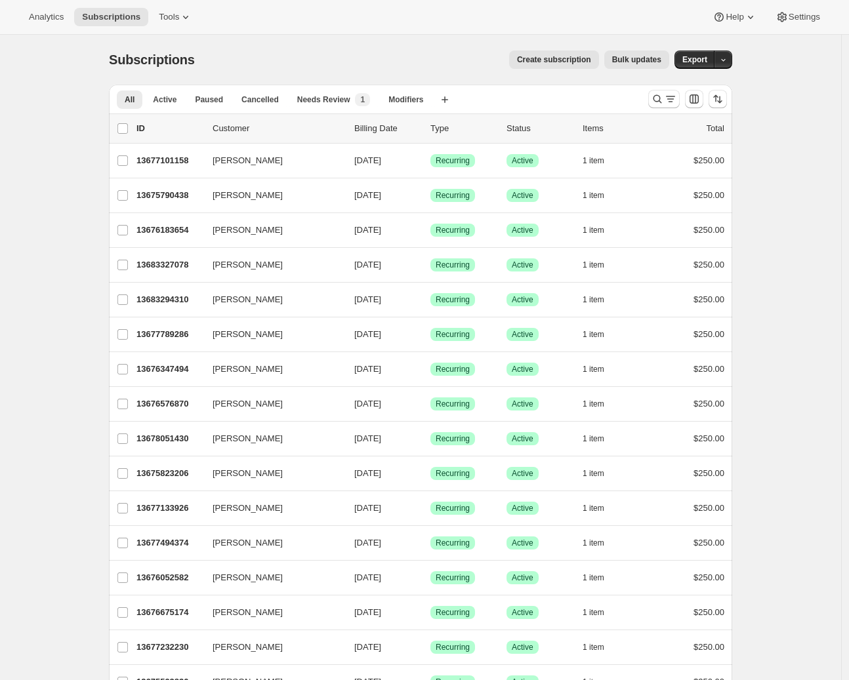 This screenshot has width=849, height=680. I want to click on p: ID, so click(169, 129).